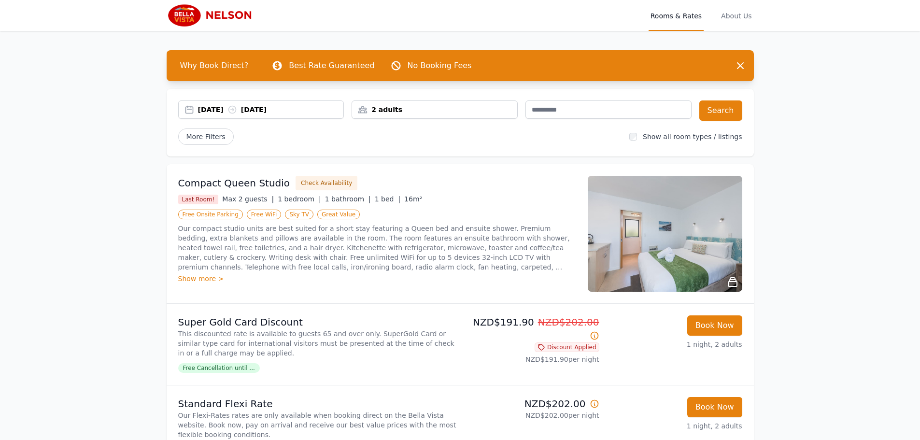 The height and width of the screenshot is (440, 920). I want to click on p: NZD$202.00, so click(532, 404).